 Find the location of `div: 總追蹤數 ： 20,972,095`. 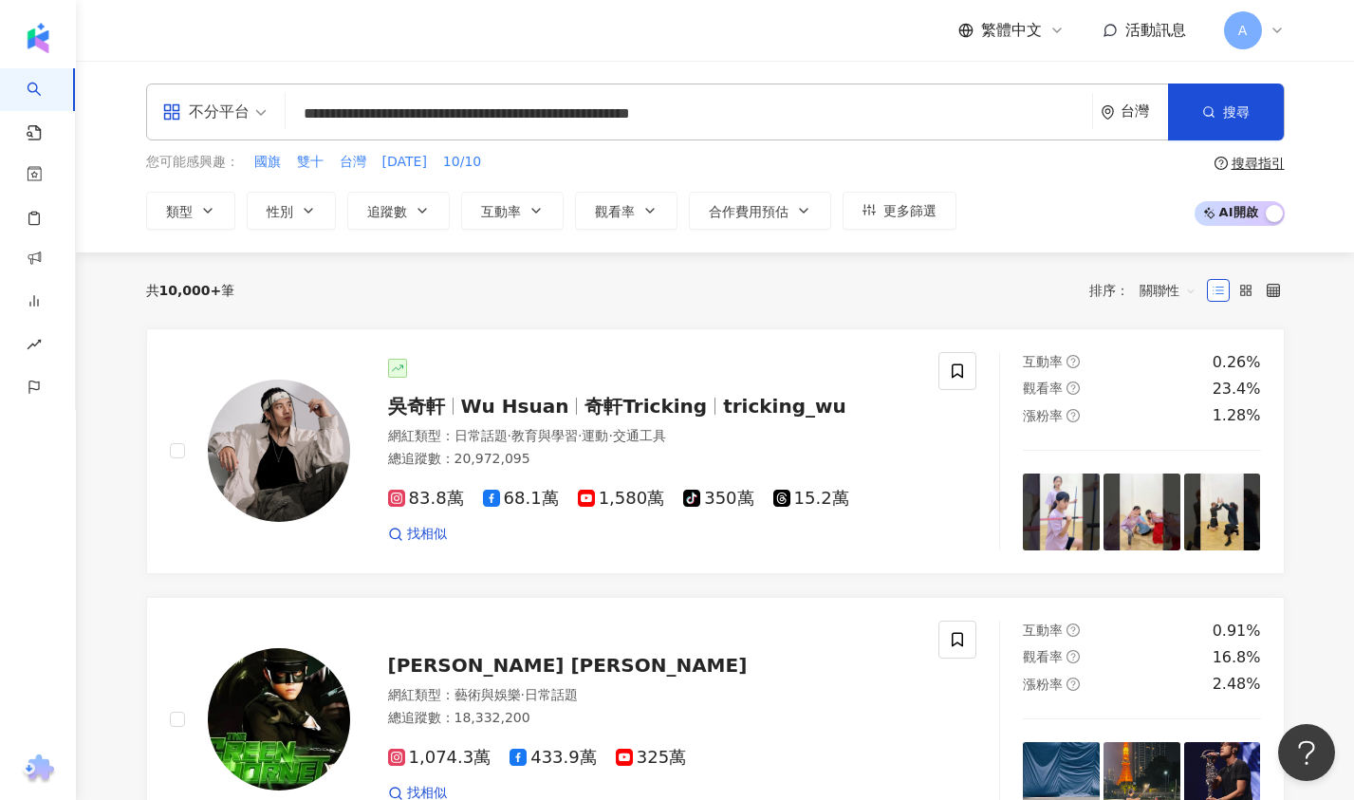

div: 總追蹤數 ： 20,972,095 is located at coordinates (652, 459).